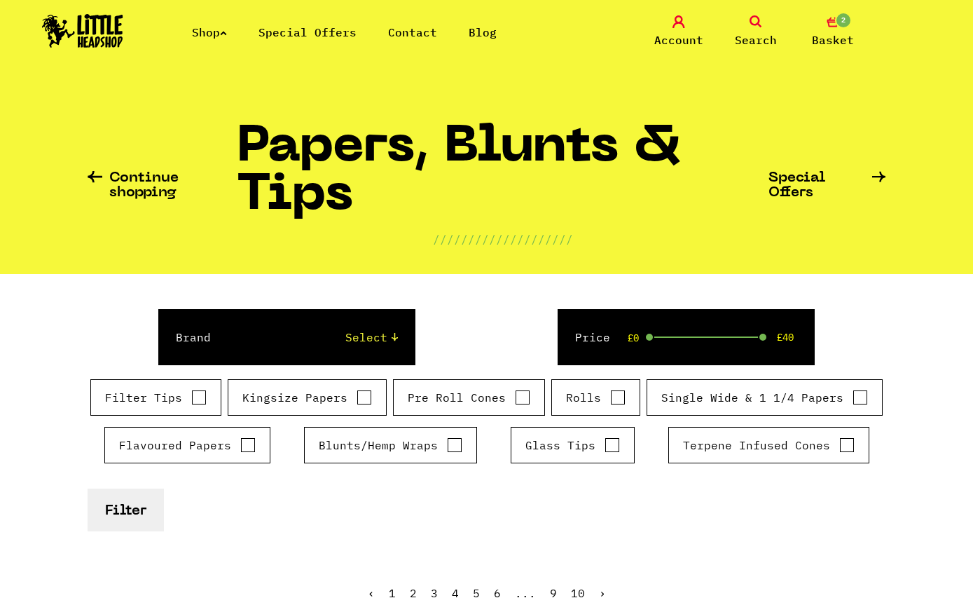 The image size is (973, 605). I want to click on label: Brand, so click(193, 337).